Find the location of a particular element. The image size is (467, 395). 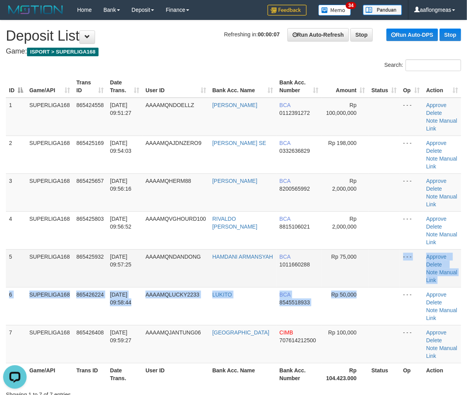

a: Run Auto-DPS is located at coordinates (412, 35).